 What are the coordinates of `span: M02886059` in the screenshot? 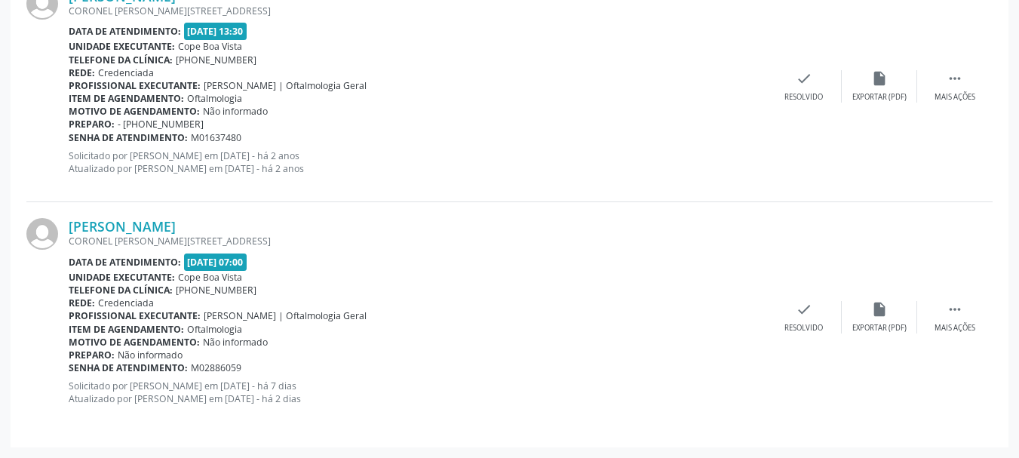 It's located at (216, 367).